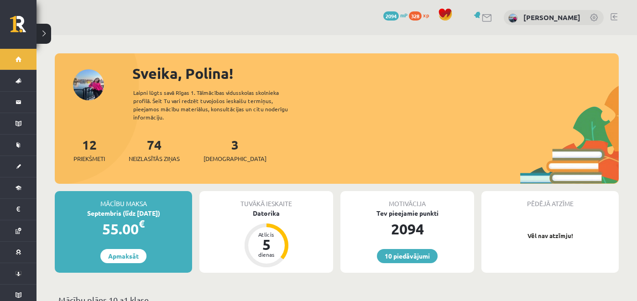 The image size is (637, 301). Describe the element at coordinates (154, 159) in the screenshot. I see `span: Neizlasītās ziņas` at that location.